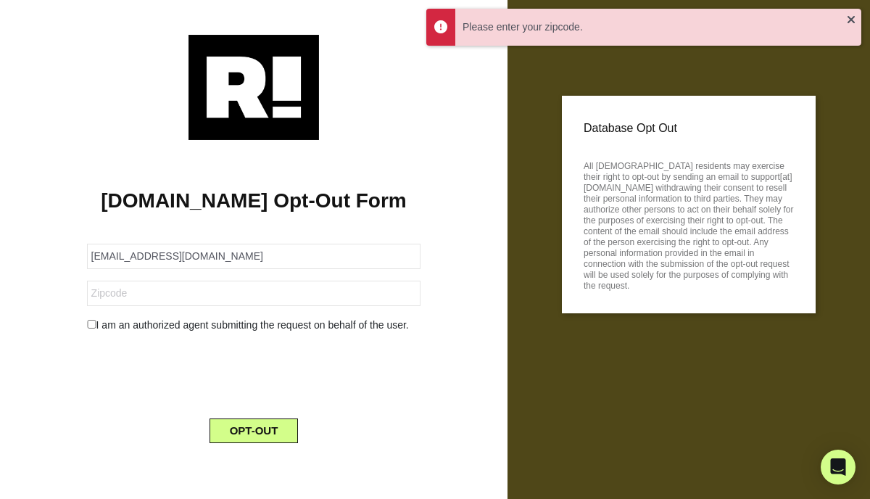 The width and height of the screenshot is (870, 499). I want to click on img: Retention.com, so click(254, 87).